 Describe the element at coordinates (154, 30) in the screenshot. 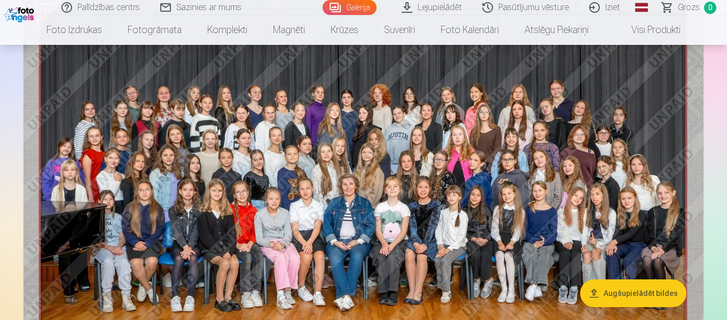

I see `a: Fotogrāmata` at that location.